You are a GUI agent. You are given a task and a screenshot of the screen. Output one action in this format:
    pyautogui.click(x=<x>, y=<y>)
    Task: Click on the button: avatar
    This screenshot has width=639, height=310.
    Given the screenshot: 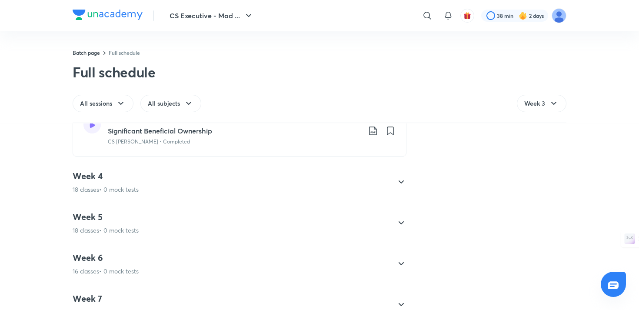 What is the action you would take?
    pyautogui.click(x=467, y=16)
    